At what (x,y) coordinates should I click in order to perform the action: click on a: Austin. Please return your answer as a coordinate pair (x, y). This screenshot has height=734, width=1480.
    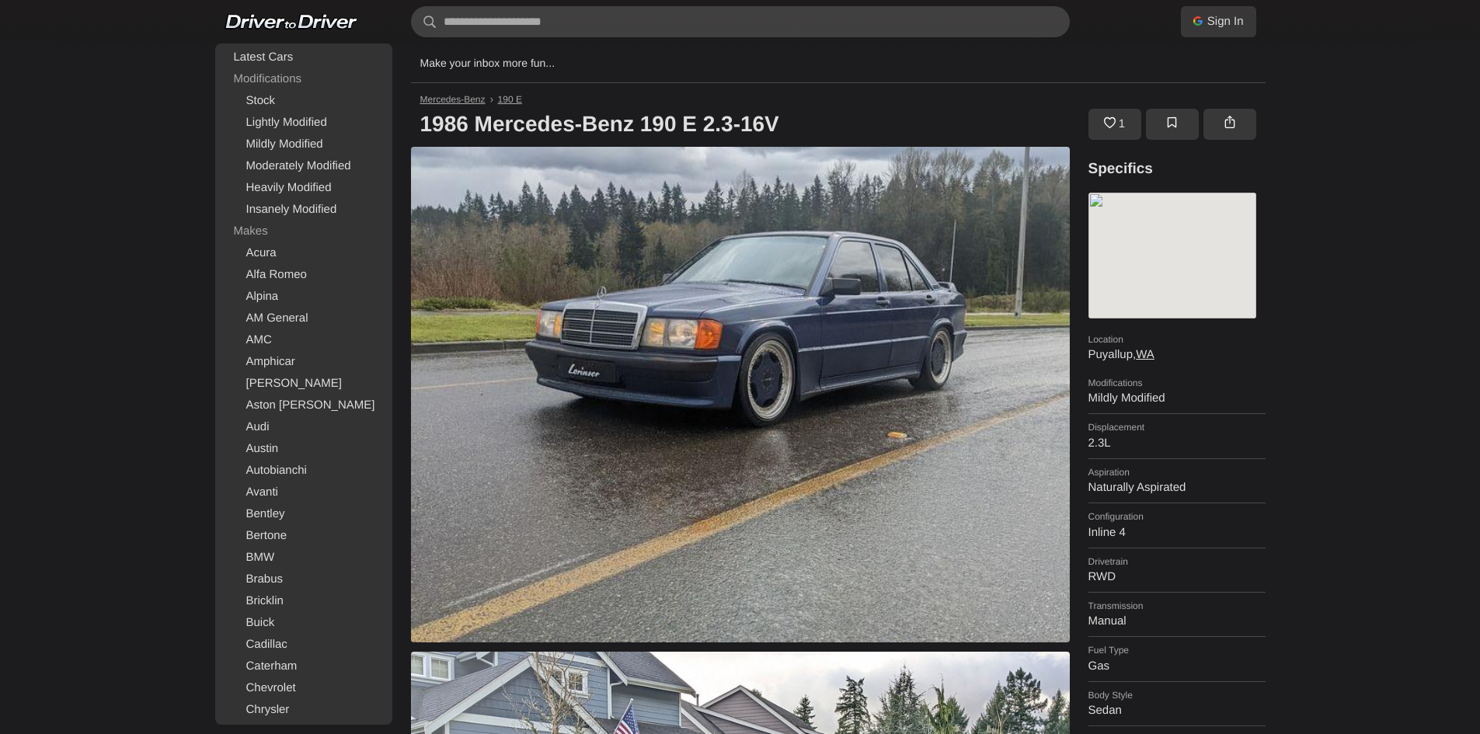
    Looking at the image, I should click on (304, 449).